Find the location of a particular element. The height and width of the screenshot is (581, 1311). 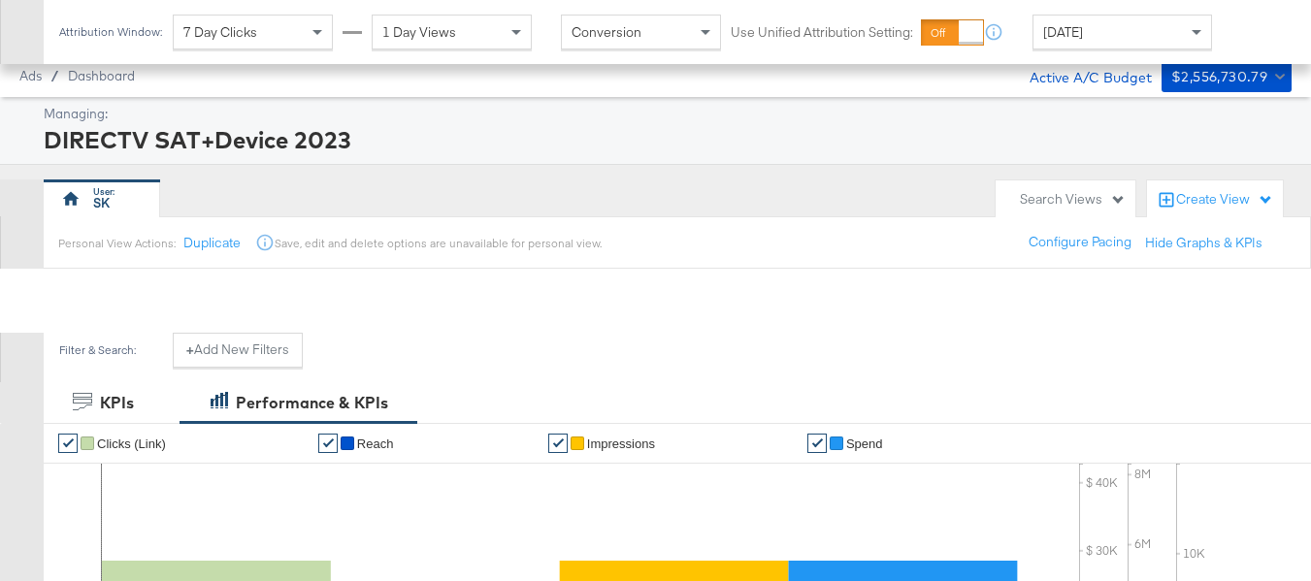

div: Filter & Search: is located at coordinates (97, 350).